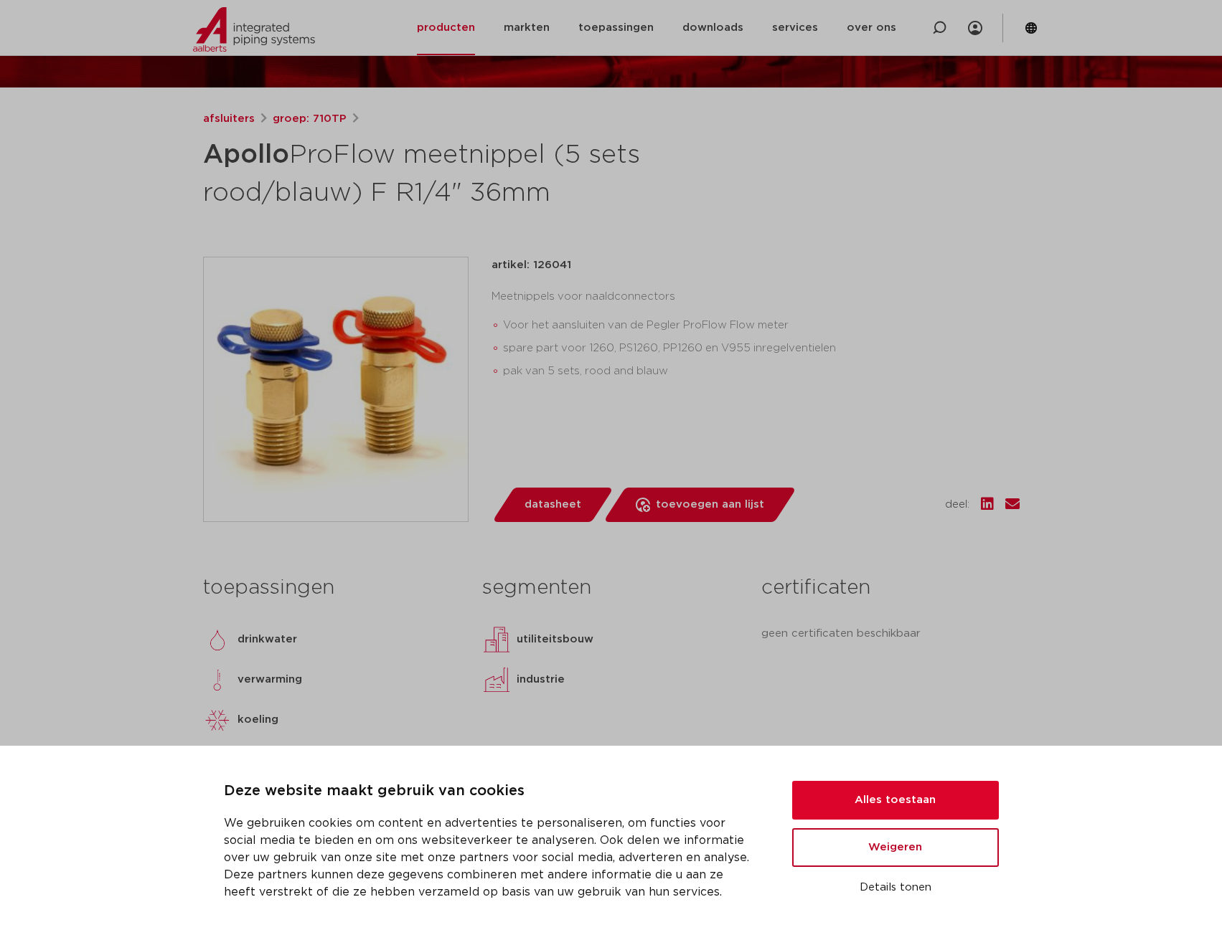 The width and height of the screenshot is (1222, 935). What do you see at coordinates (540, 680) in the screenshot?
I see `p: industrie` at bounding box center [540, 680].